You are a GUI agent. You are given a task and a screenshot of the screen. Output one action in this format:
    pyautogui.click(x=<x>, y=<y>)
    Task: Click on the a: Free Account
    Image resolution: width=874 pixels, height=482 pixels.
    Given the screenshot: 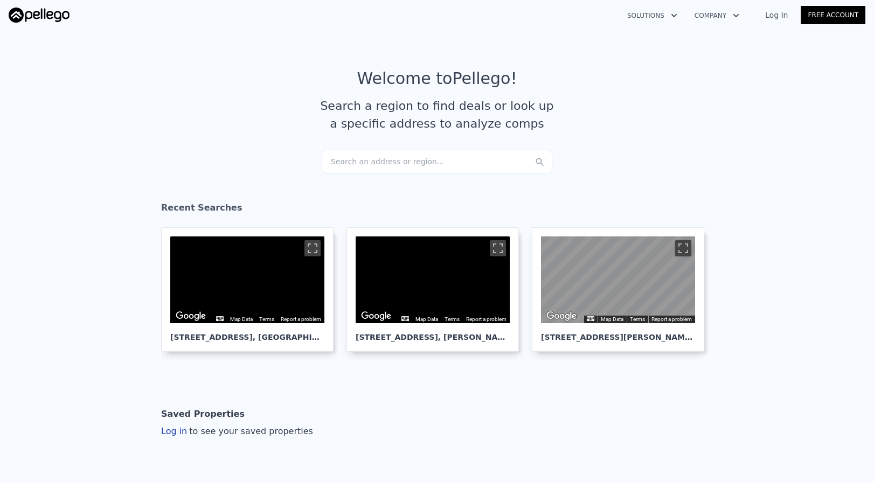 What is the action you would take?
    pyautogui.click(x=833, y=15)
    